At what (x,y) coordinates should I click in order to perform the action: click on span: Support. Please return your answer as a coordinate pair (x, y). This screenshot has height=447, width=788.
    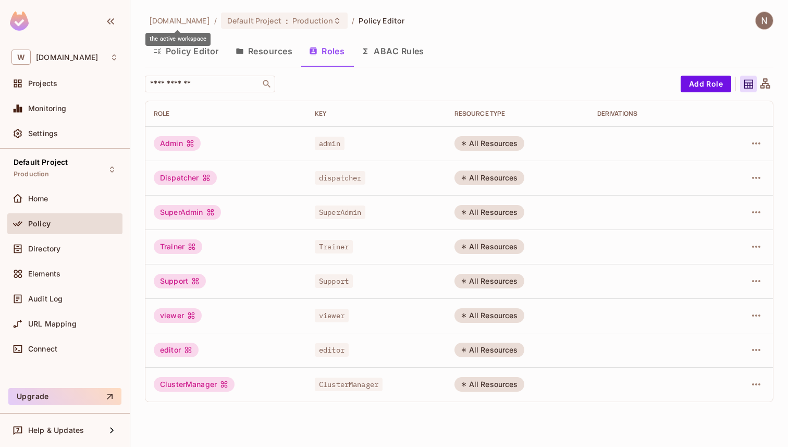
    Looking at the image, I should click on (334, 281).